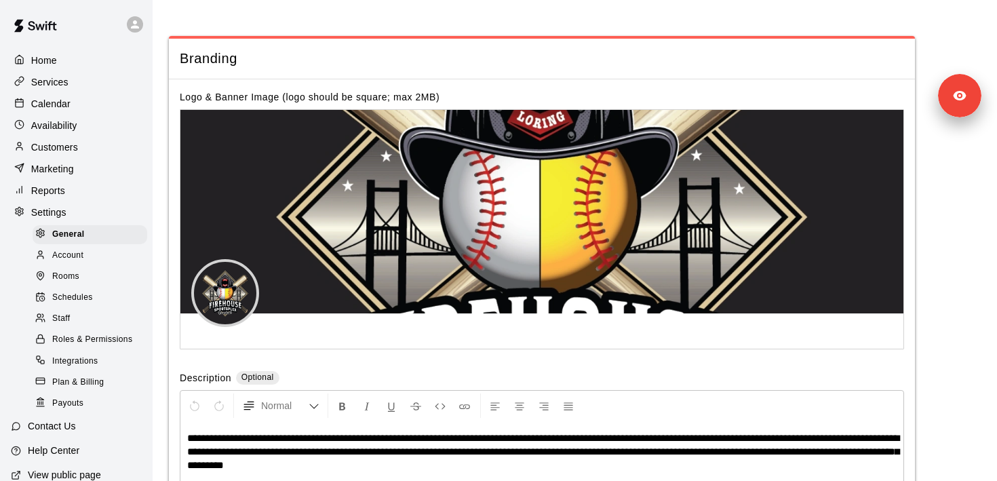 This screenshot has width=997, height=481. What do you see at coordinates (90, 383) in the screenshot?
I see `div: Plan & Billing` at bounding box center [90, 383].